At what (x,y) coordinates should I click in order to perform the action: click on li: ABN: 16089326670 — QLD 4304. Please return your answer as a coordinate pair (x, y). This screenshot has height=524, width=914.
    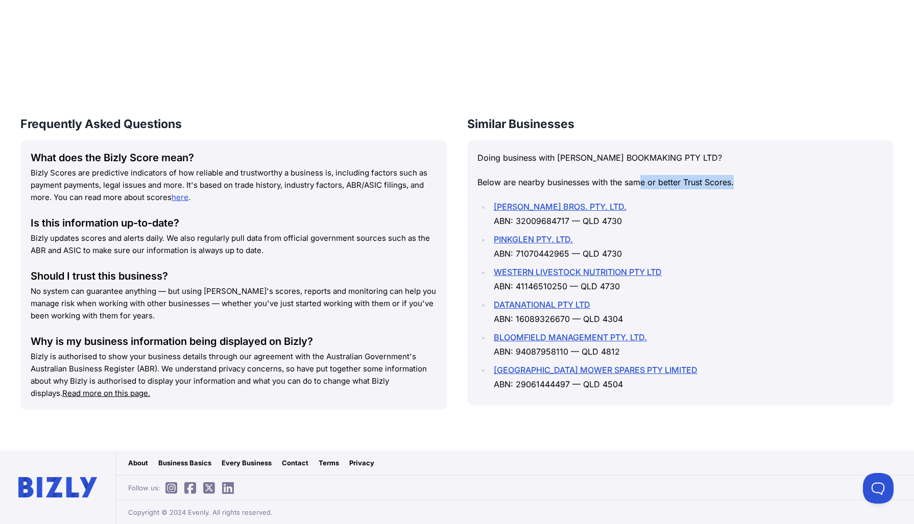
    Looking at the image, I should click on (687, 312).